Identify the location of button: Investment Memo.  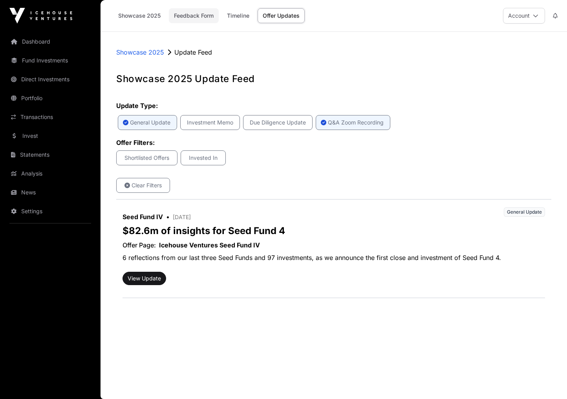
(210, 123).